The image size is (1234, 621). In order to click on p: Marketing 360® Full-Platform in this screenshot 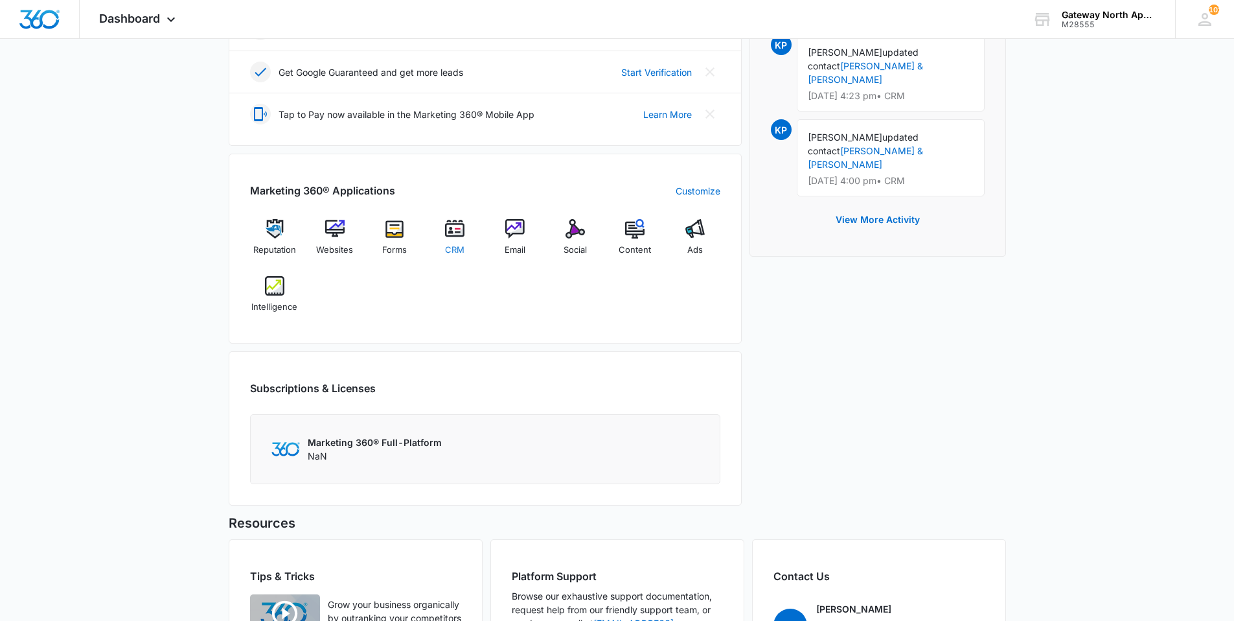, I will do `click(374, 442)`.